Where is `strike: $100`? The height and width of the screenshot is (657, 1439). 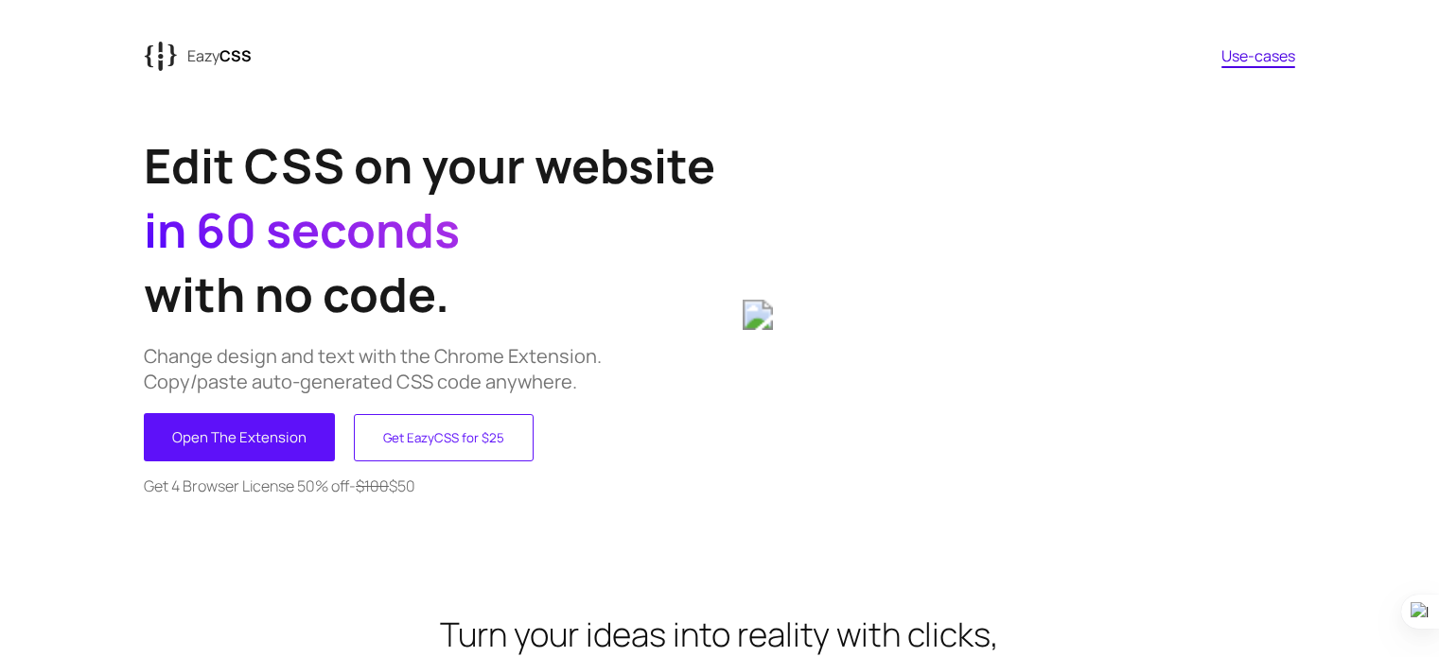 strike: $100 is located at coordinates (372, 486).